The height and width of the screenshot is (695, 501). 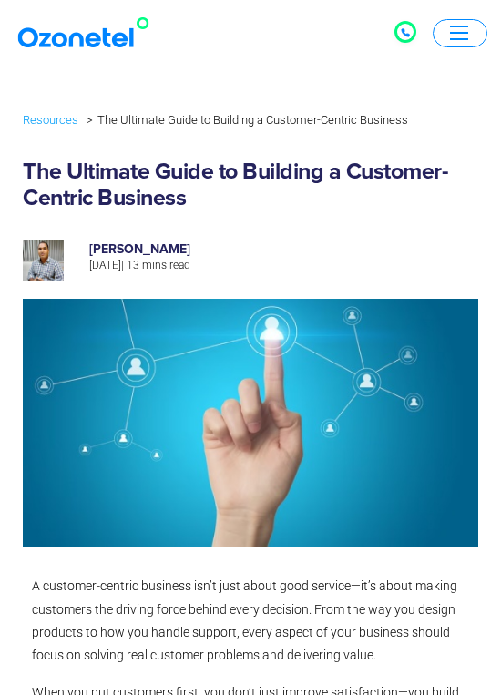 I want to click on span: mins read, so click(x=166, y=265).